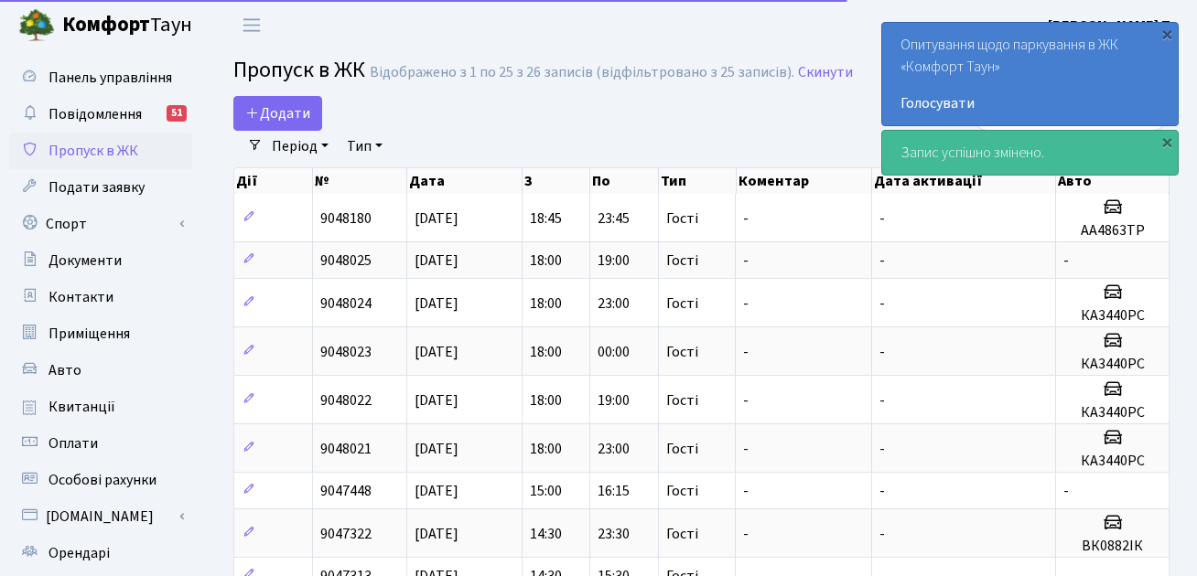  What do you see at coordinates (101, 480) in the screenshot?
I see `a: Особові рахунки` at bounding box center [101, 480].